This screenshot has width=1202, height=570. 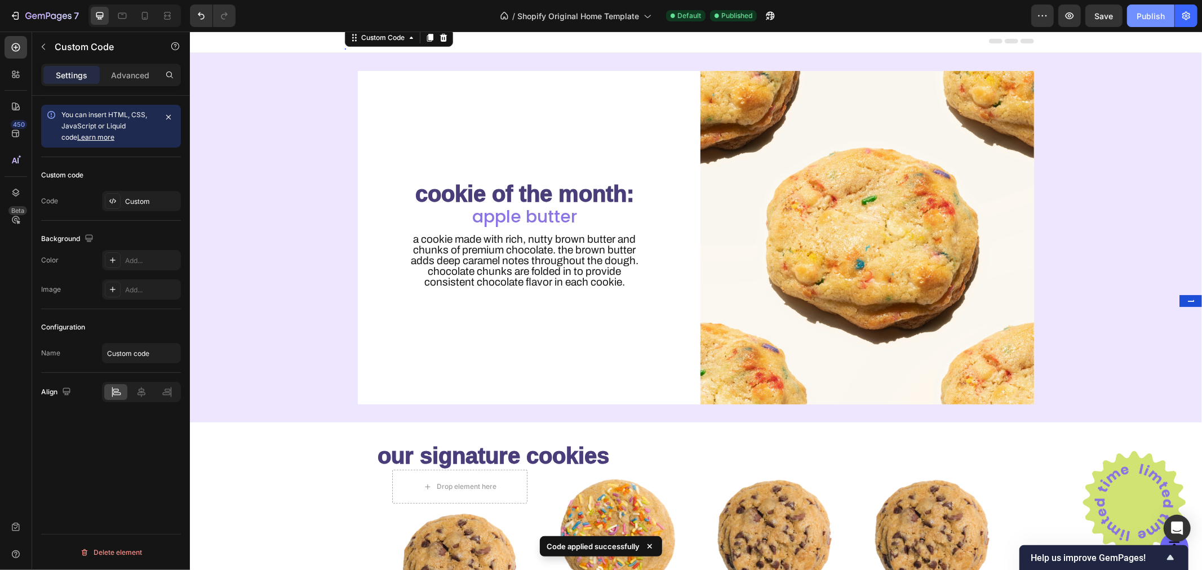 What do you see at coordinates (1098, 558) in the screenshot?
I see `span: Help us improve GemPages!` at bounding box center [1098, 558].